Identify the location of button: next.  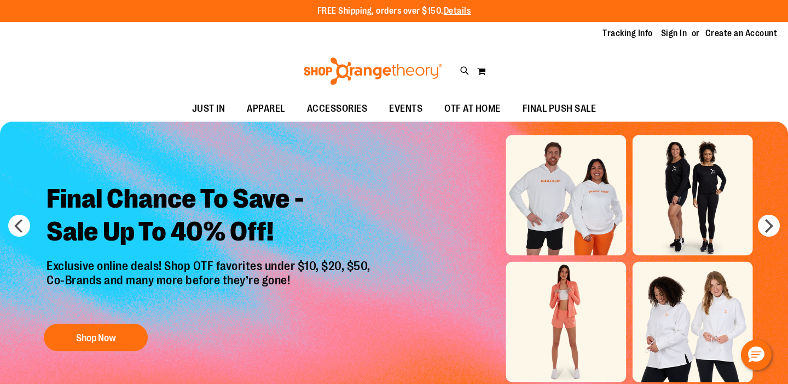
(769, 226).